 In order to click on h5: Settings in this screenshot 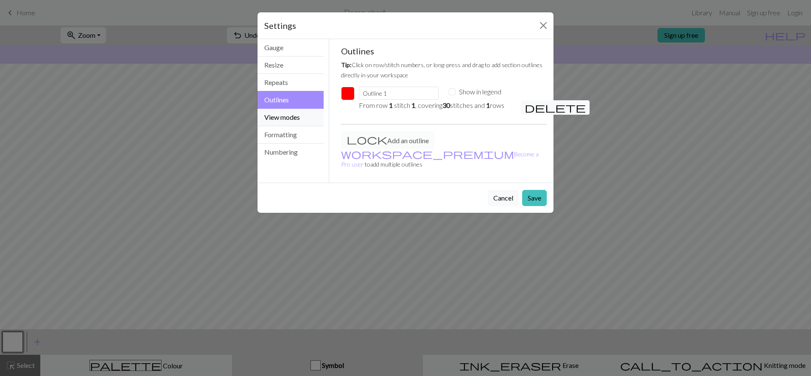, I will do `click(280, 25)`.